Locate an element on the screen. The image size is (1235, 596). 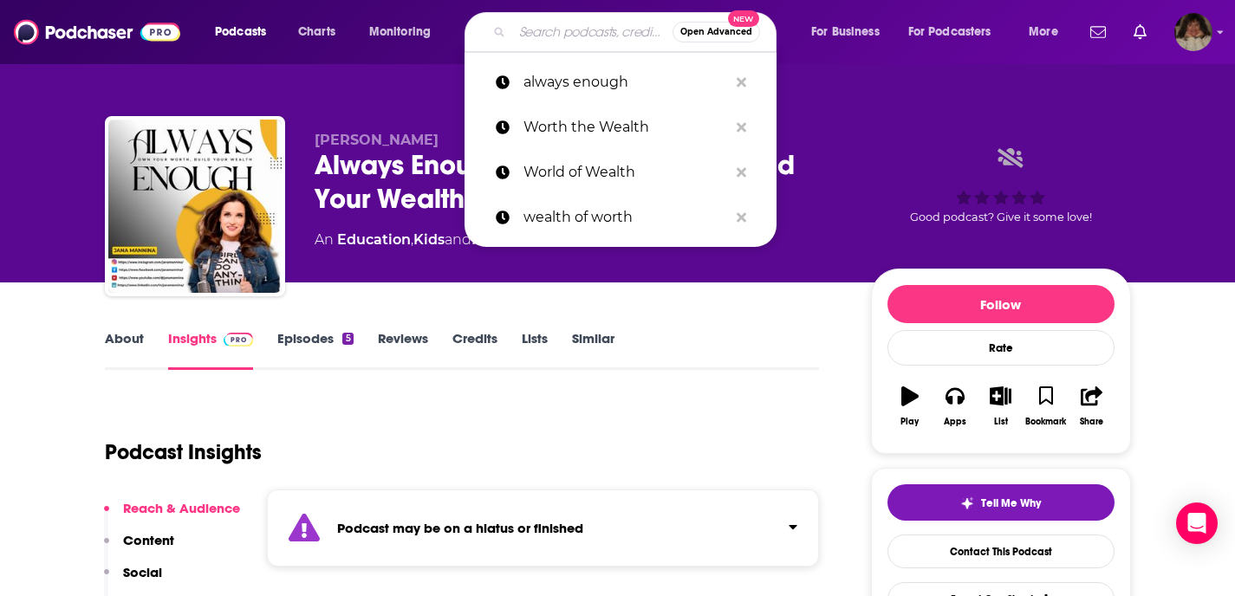
a: Charts is located at coordinates (316, 32).